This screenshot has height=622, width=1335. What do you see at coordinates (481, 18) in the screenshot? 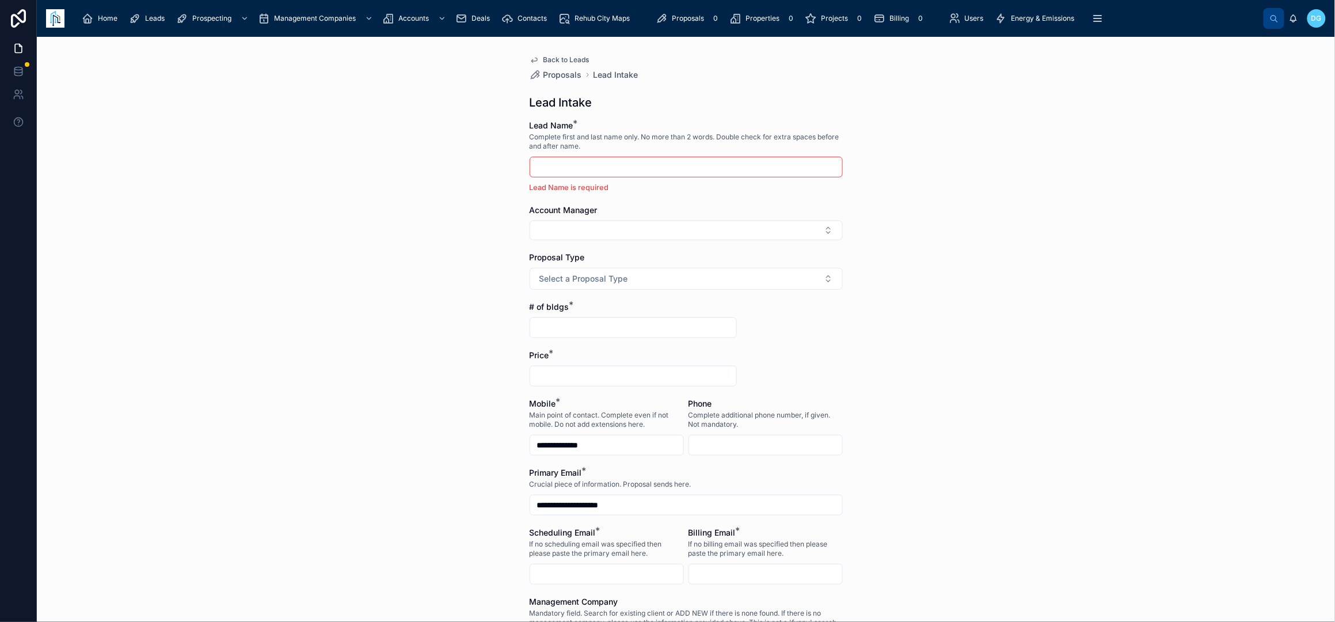
I see `span: Deals` at bounding box center [481, 18].